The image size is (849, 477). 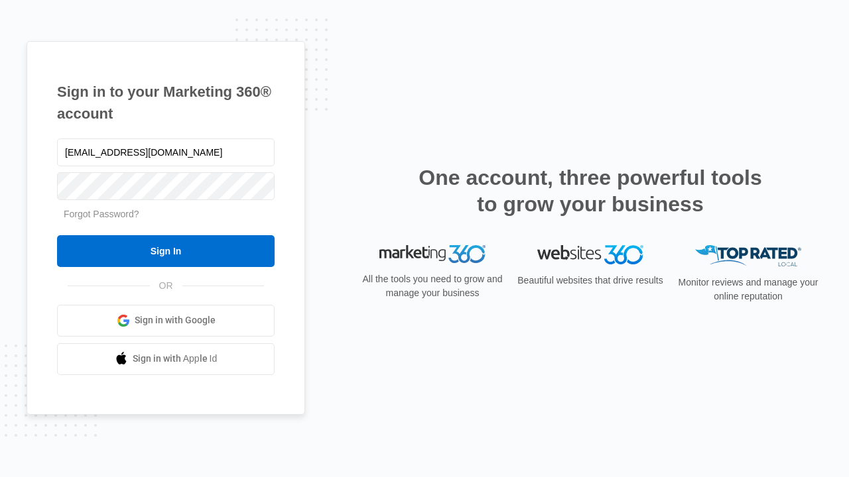 What do you see at coordinates (590, 255) in the screenshot?
I see `img: Websites 360` at bounding box center [590, 255].